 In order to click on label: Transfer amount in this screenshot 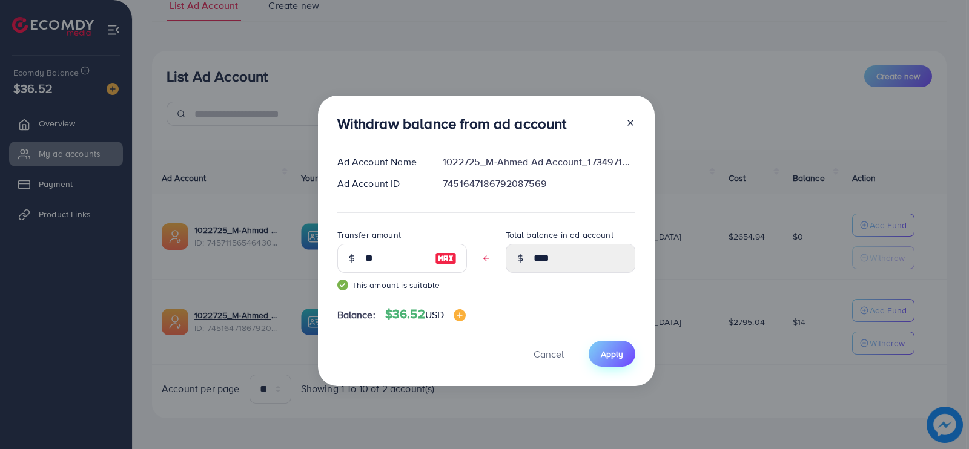, I will do `click(369, 235)`.